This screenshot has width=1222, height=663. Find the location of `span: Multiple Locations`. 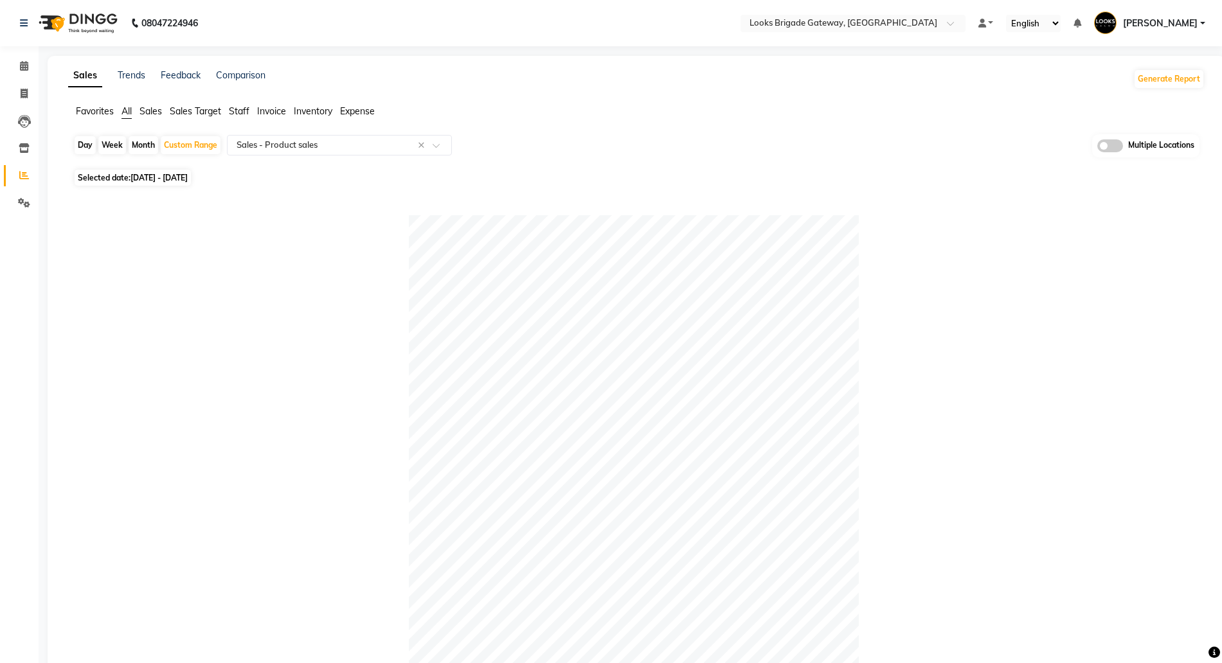

span: Multiple Locations is located at coordinates (1160, 146).